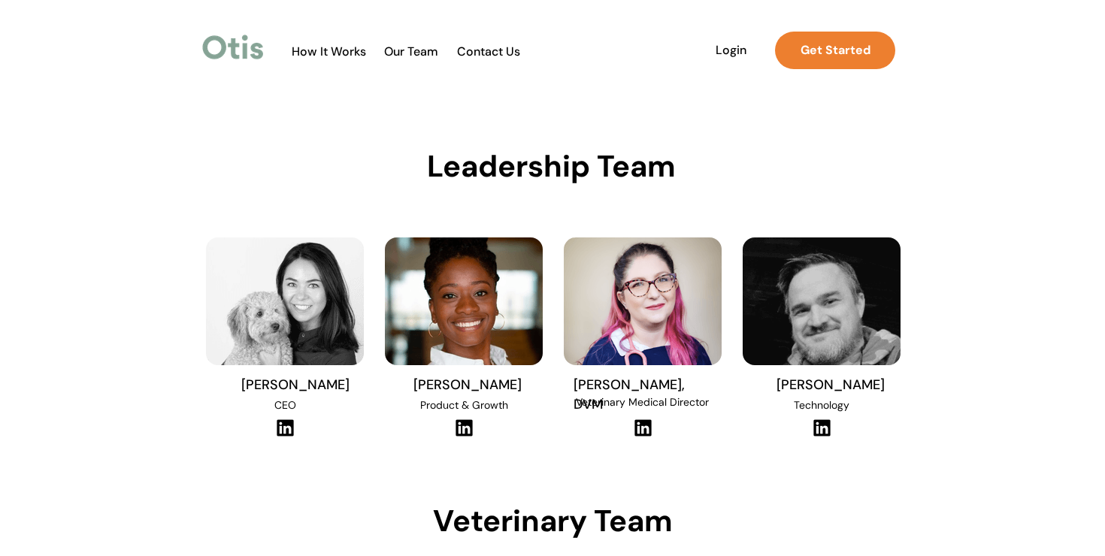  Describe the element at coordinates (464, 405) in the screenshot. I see `span: Product & Growth` at that location.